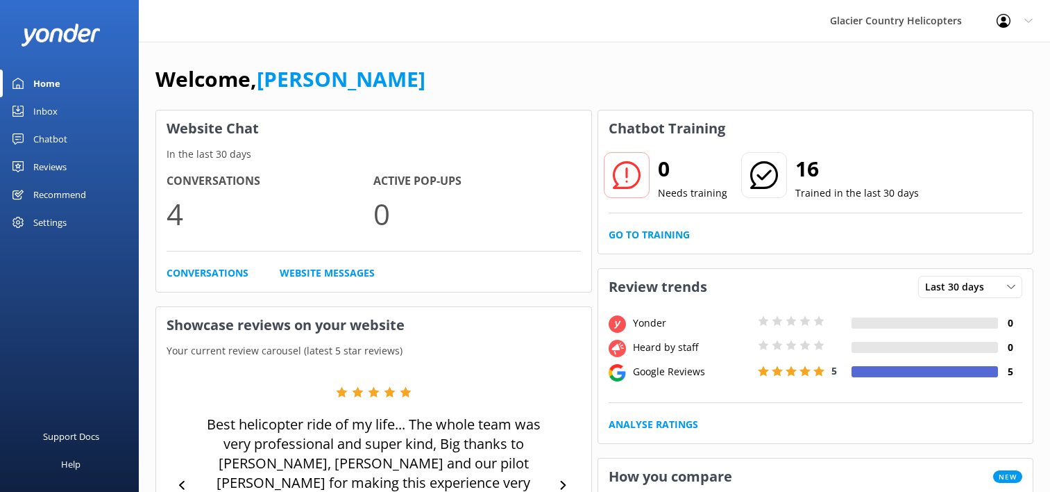  I want to click on div: Chatbot, so click(50, 139).